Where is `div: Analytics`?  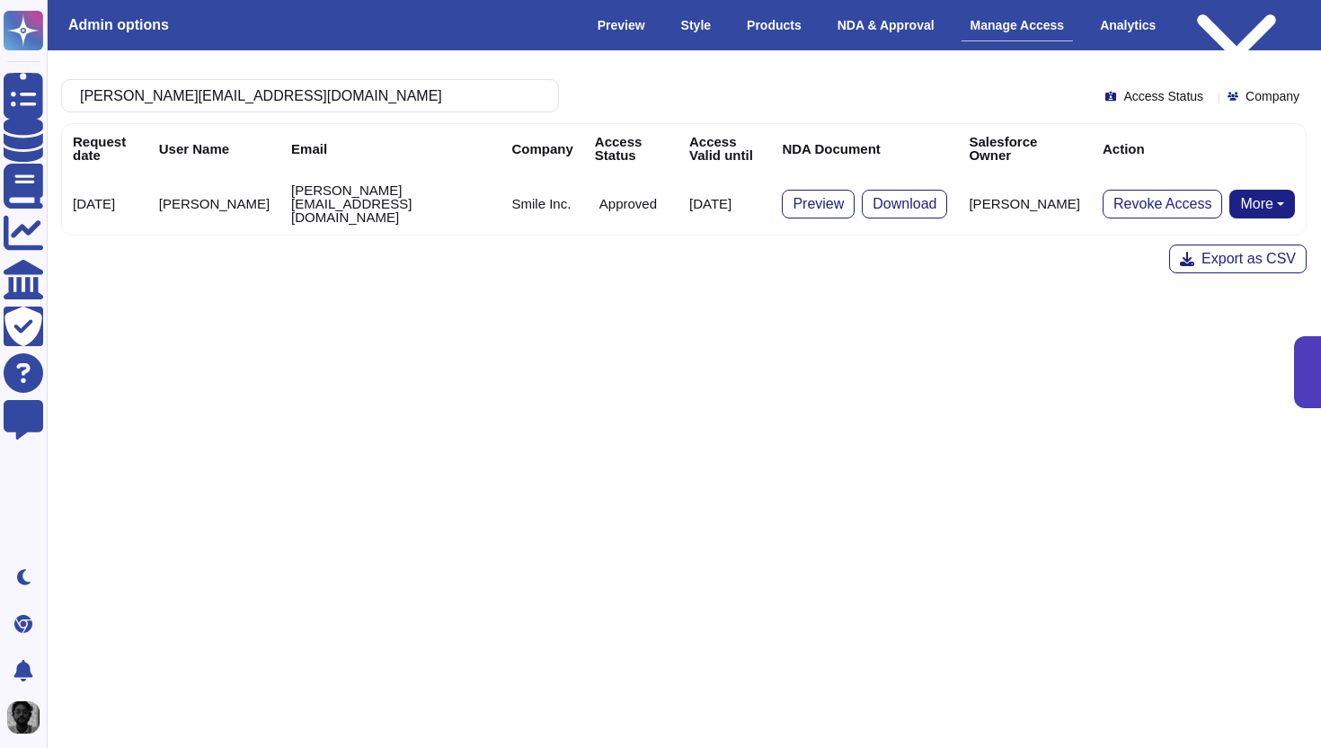
div: Analytics is located at coordinates (1128, 25).